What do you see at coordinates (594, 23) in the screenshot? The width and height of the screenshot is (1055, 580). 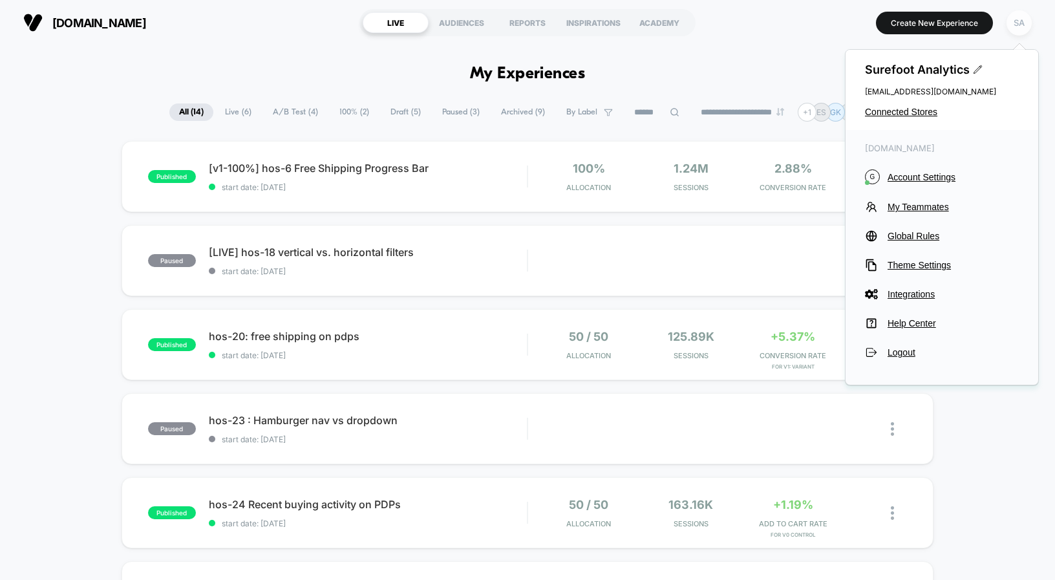 I see `div: INSPIRATIONS` at bounding box center [594, 23].